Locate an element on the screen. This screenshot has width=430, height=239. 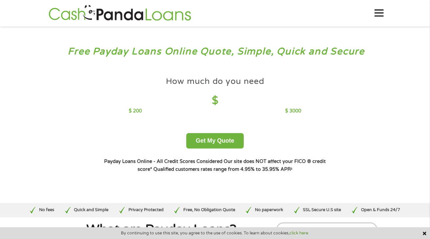
p: No paperwork is located at coordinates (269, 210).